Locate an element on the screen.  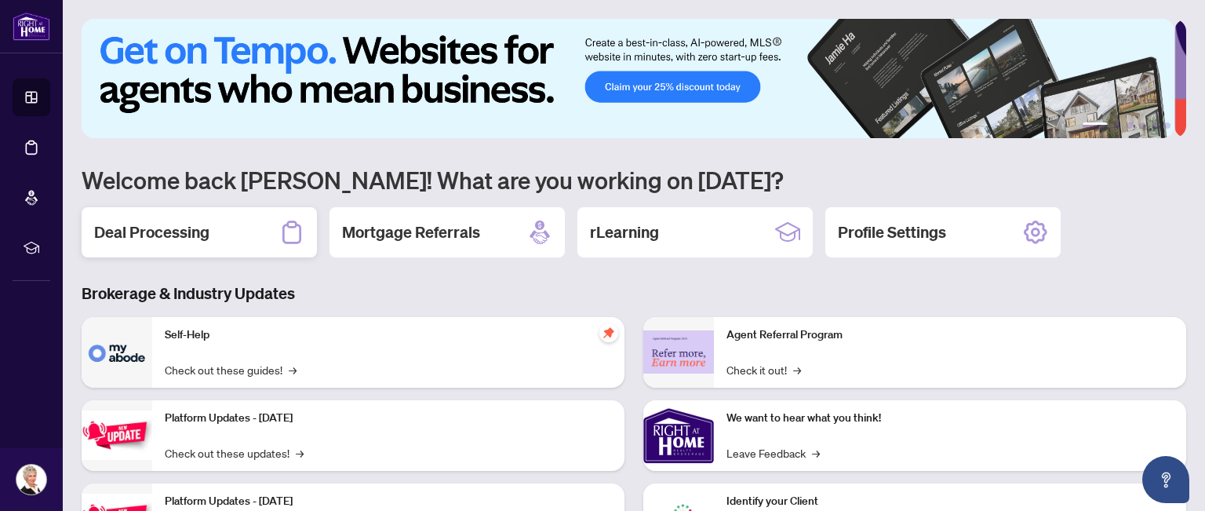
p: We want to hear what you think! is located at coordinates (950, 418).